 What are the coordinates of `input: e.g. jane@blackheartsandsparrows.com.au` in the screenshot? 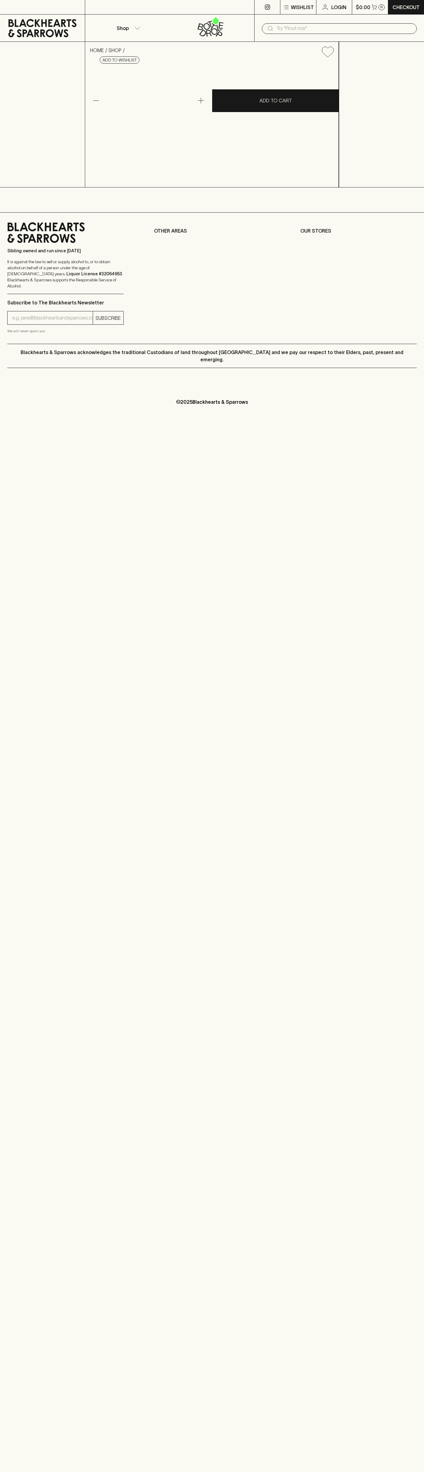 It's located at (52, 318).